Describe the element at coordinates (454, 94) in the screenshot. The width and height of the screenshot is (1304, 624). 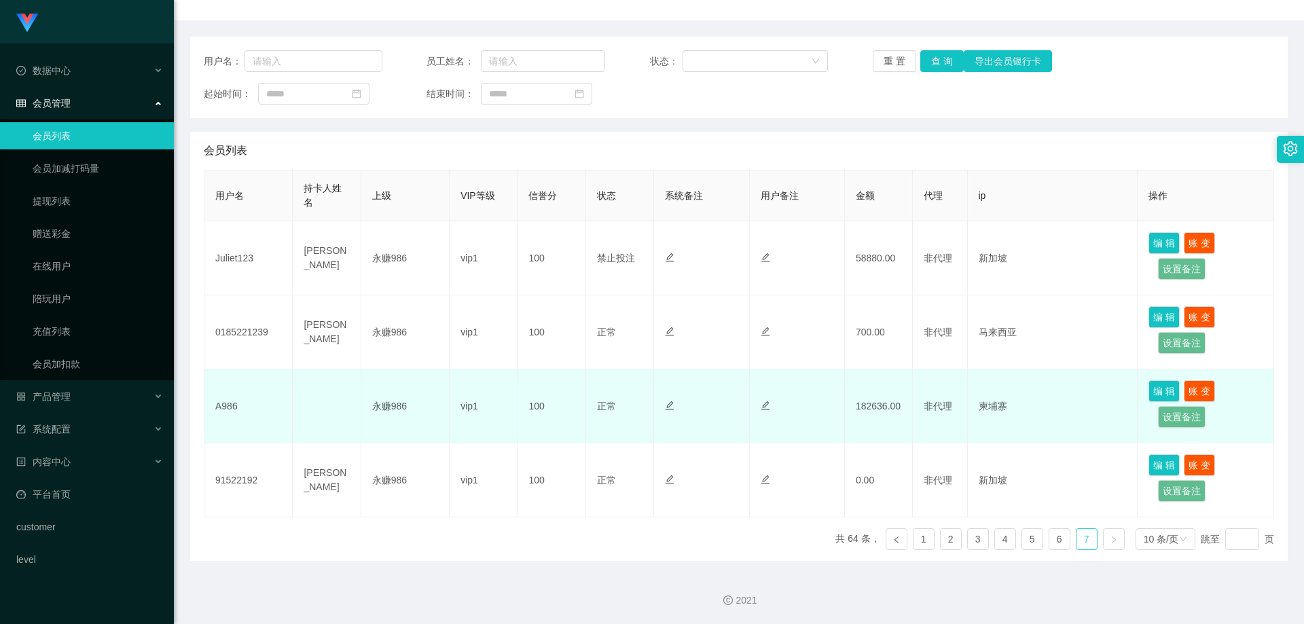
I see `span: 结束时间：` at that location.